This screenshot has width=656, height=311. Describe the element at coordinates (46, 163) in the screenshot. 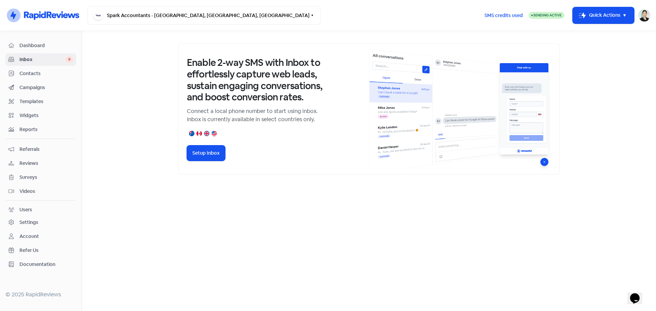

I see `span: Reviews` at that location.